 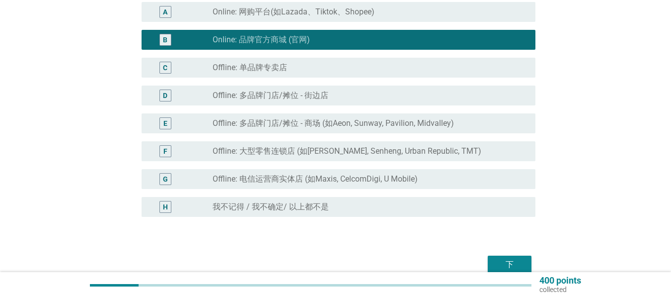 I want to click on div: D, so click(x=165, y=95).